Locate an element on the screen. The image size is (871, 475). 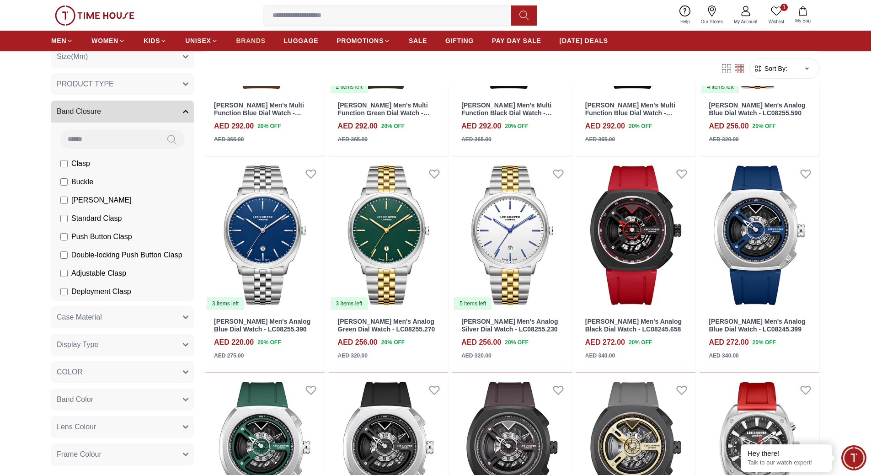
button: Sort By: is located at coordinates (770, 69).